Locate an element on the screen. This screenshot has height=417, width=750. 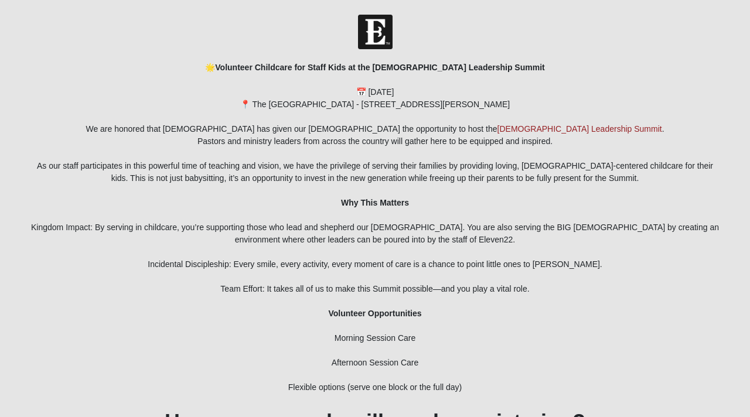
div: Afternoon Session Care is located at coordinates (375, 362).